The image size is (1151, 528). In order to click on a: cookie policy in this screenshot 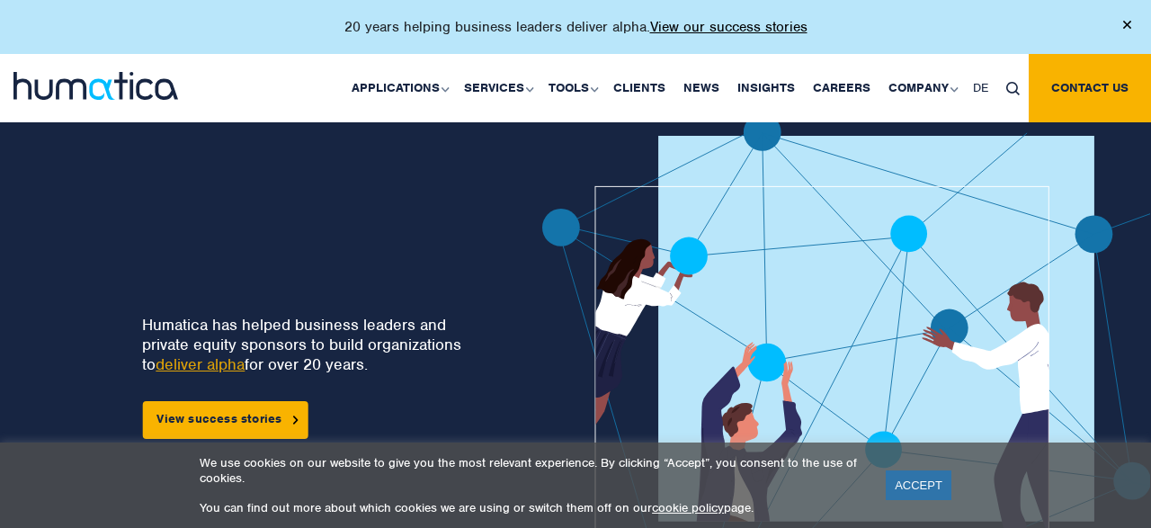, I will do `click(688, 507)`.